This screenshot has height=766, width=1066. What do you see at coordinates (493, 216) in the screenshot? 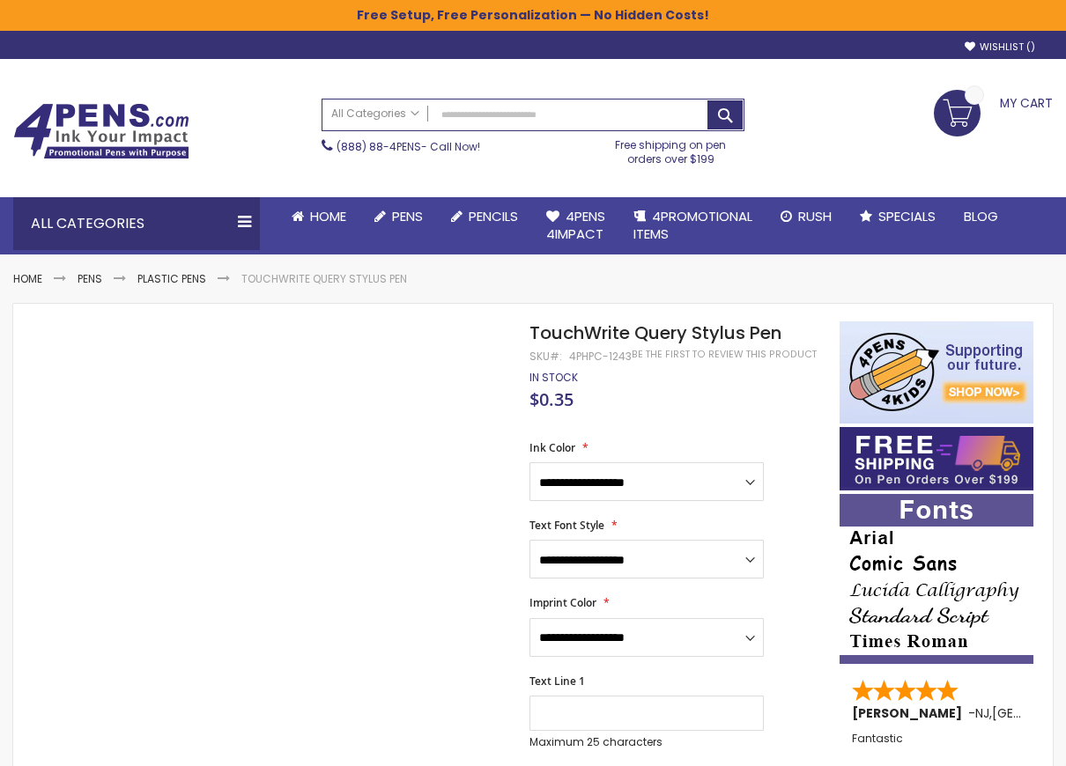
I see `span: Pencils` at bounding box center [493, 216].